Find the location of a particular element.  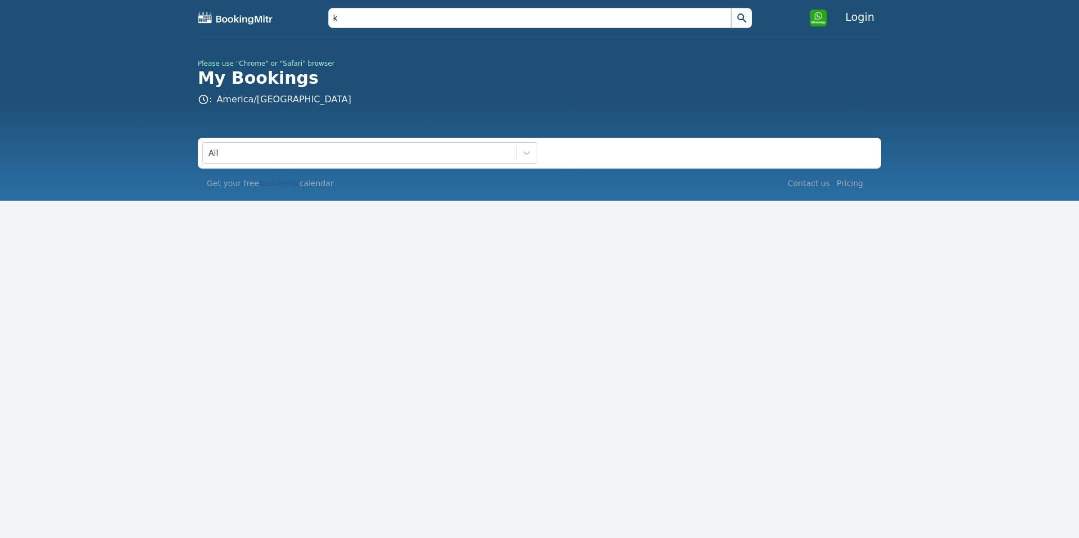

a: Login is located at coordinates (859, 17).